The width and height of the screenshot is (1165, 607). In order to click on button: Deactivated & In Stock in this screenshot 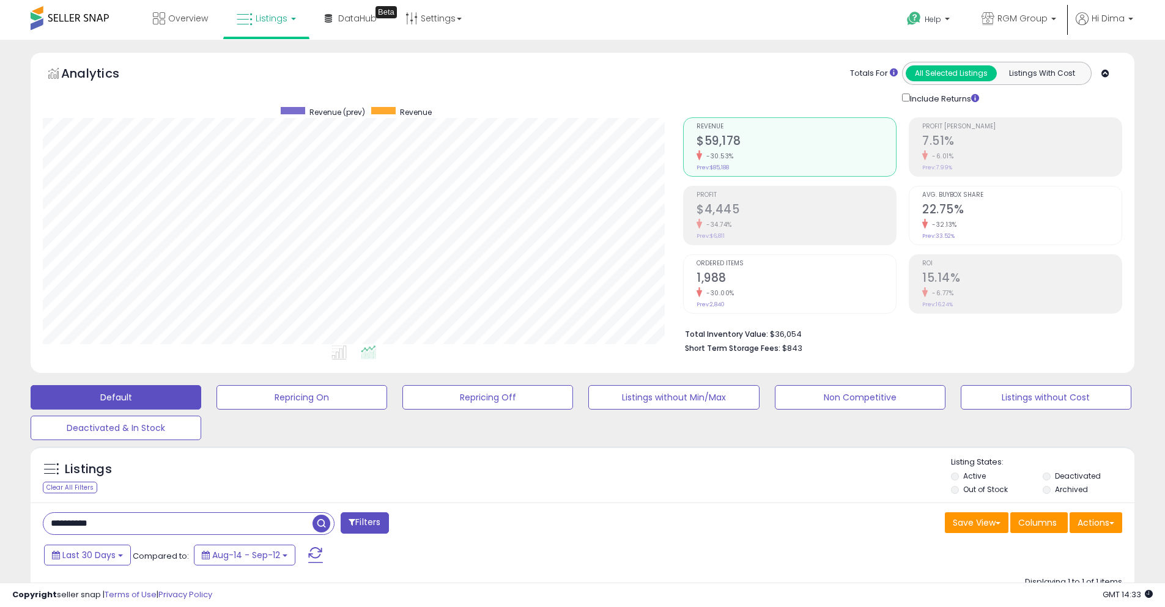, I will do `click(116, 428)`.